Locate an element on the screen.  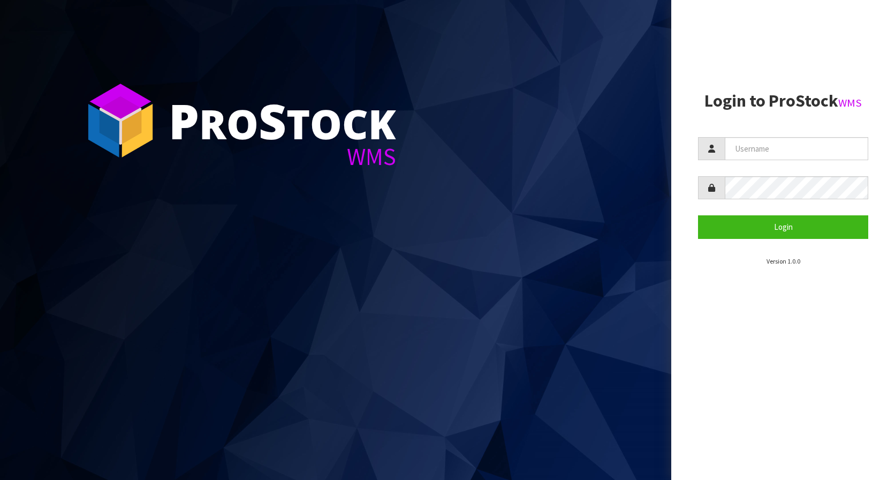
div: ro tock is located at coordinates (282, 120).